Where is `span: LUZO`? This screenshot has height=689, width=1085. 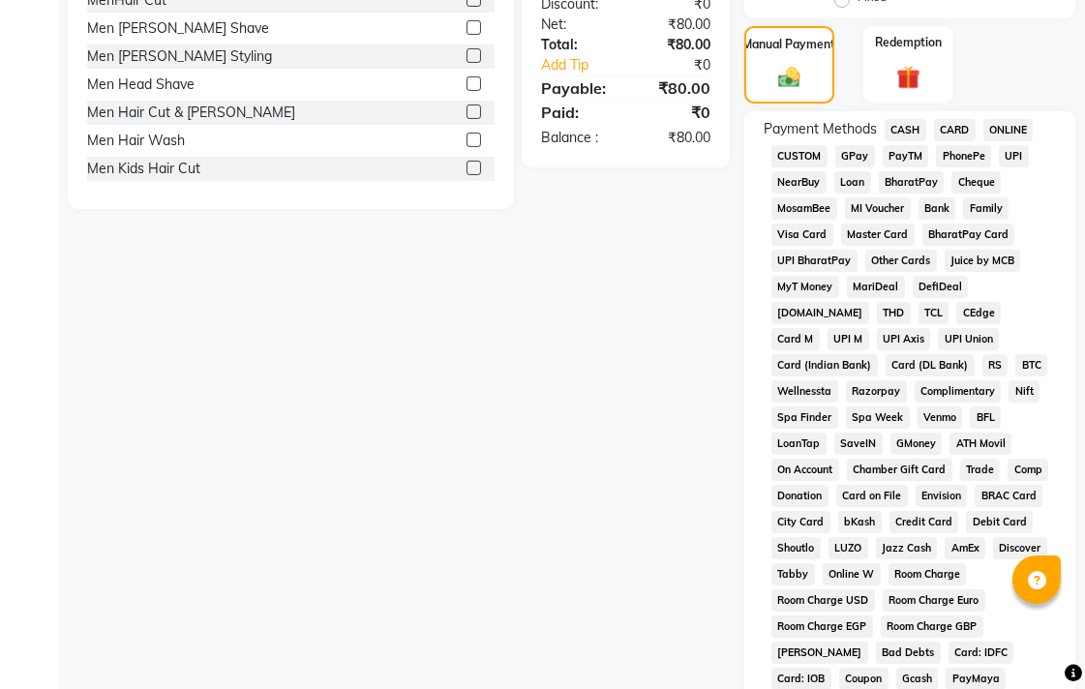 span: LUZO is located at coordinates (848, 548).